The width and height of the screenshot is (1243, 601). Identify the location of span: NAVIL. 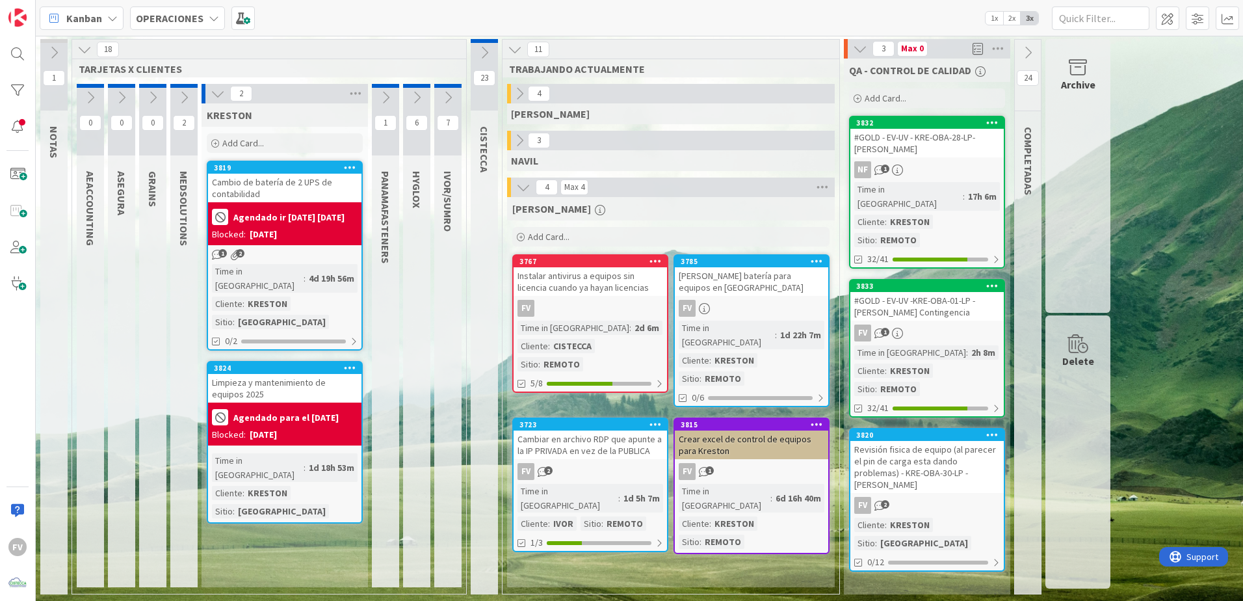
(525, 161).